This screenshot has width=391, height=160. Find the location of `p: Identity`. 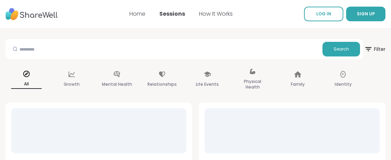

p: Identity is located at coordinates (343, 84).